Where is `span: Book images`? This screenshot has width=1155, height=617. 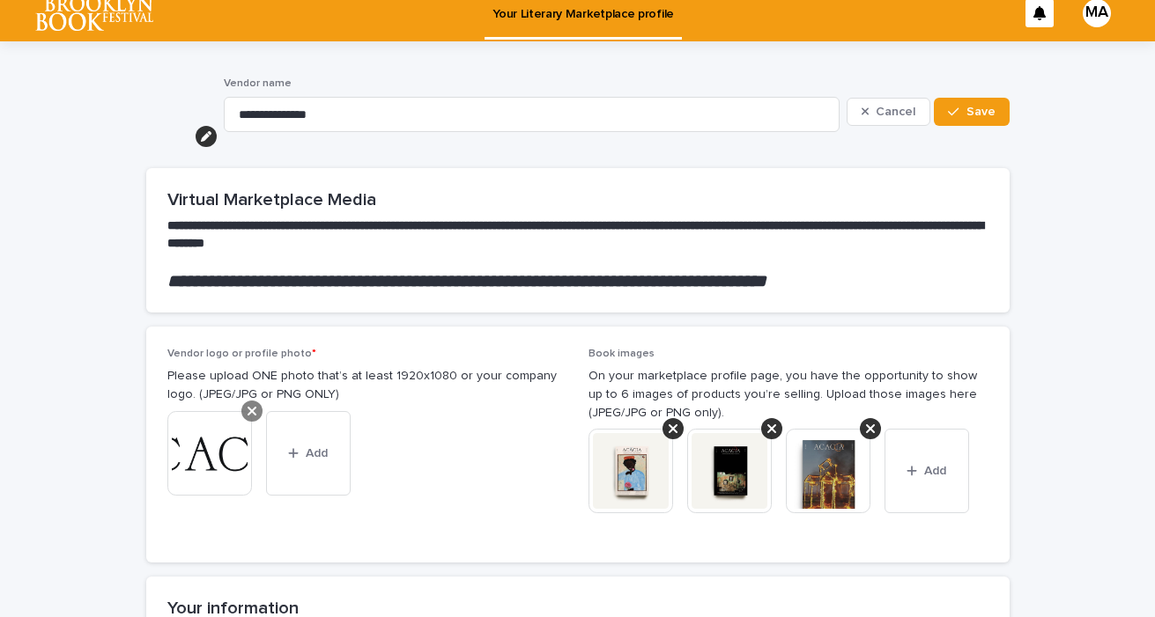
span: Book images is located at coordinates (621, 354).